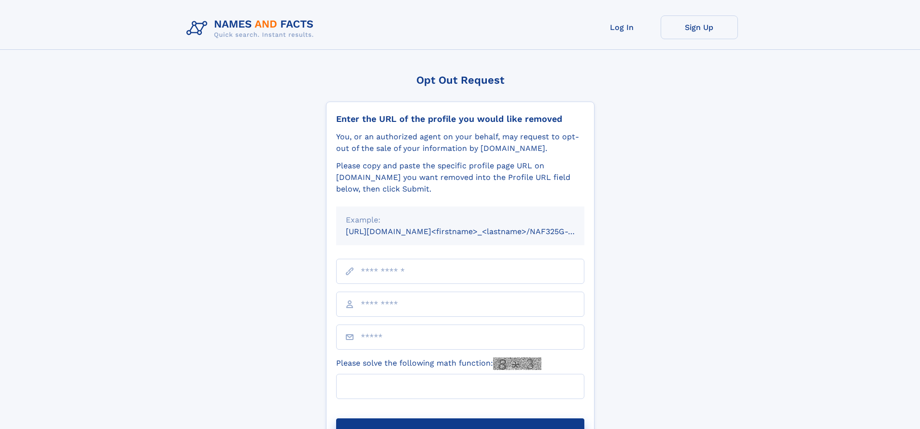 The image size is (920, 429). Describe the element at coordinates (252, 29) in the screenshot. I see `img: Logo Names and Facts` at that location.